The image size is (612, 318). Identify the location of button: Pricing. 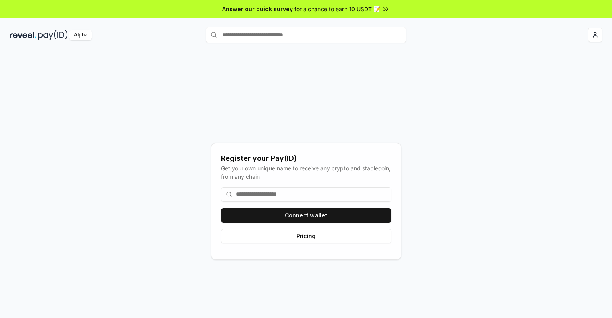
(306, 236).